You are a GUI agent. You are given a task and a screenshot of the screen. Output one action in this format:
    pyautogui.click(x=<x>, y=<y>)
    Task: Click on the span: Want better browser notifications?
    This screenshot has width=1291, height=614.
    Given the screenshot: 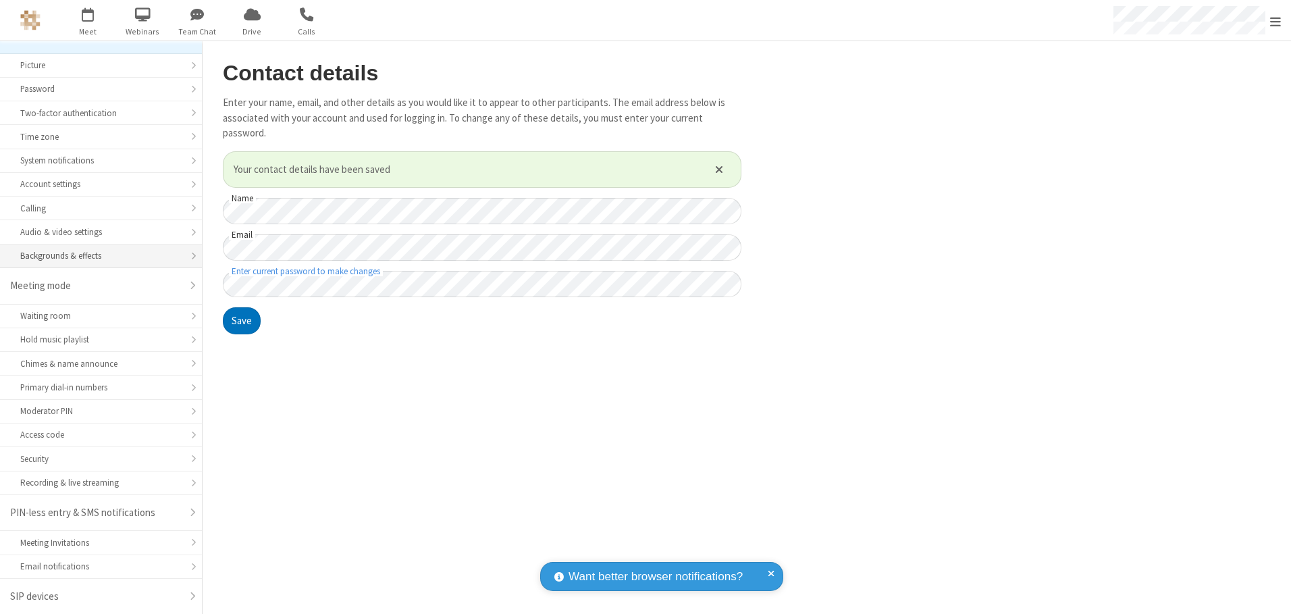 What is the action you would take?
    pyautogui.click(x=655, y=576)
    